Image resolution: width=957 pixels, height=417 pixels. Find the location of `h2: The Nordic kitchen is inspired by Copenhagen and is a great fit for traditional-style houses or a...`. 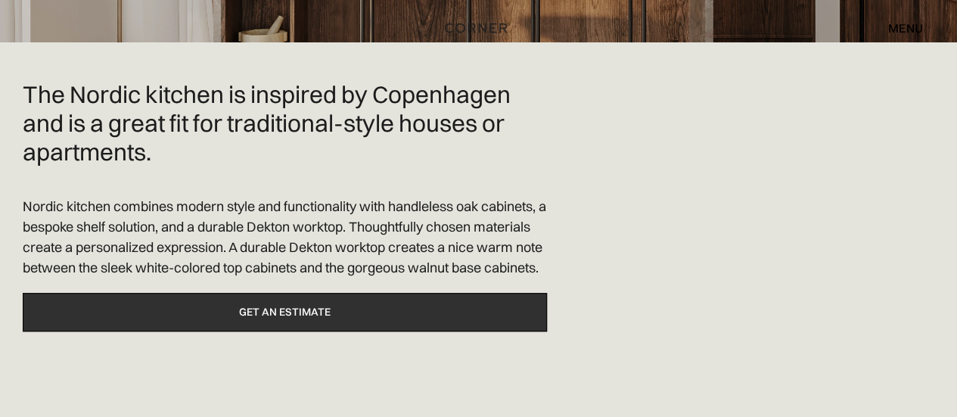

h2: The Nordic kitchen is inspired by Copenhagen and is a great fit for traditional-style houses or a... is located at coordinates (285, 123).